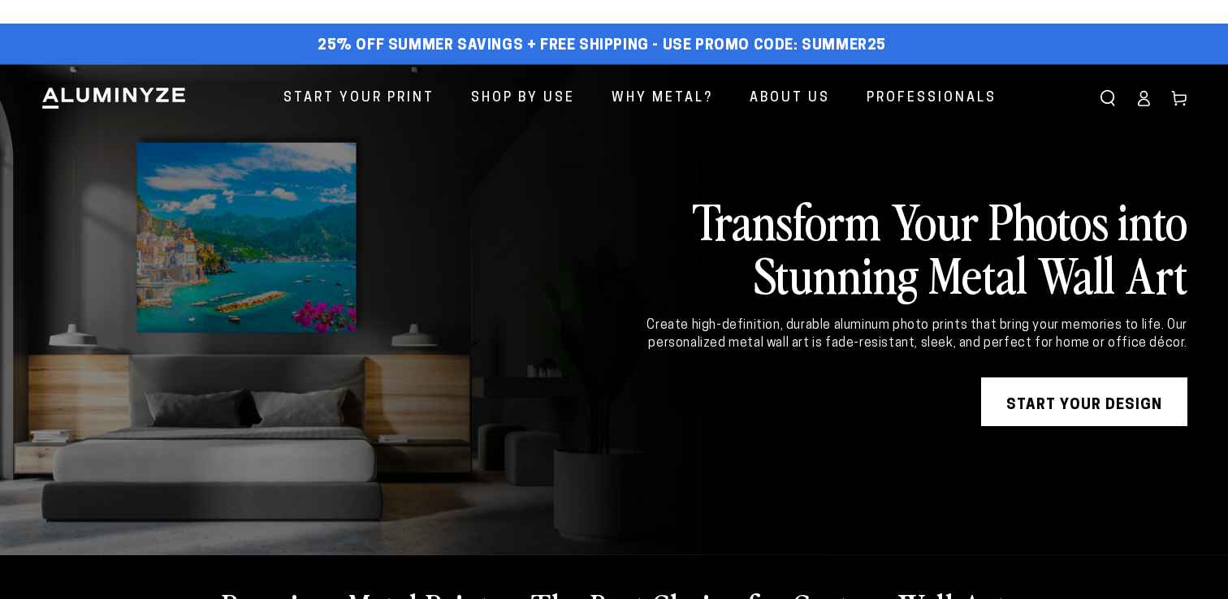 The height and width of the screenshot is (599, 1228). What do you see at coordinates (931, 98) in the screenshot?
I see `span: Professionals` at bounding box center [931, 98].